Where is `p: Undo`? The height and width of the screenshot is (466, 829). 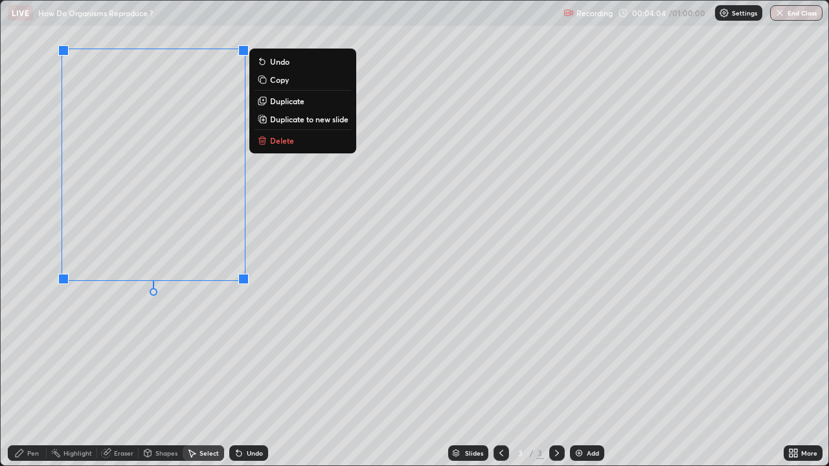 p: Undo is located at coordinates (280, 62).